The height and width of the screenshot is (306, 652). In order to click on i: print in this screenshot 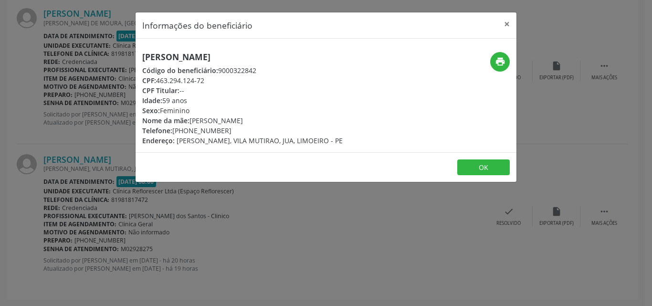, I will do `click(500, 62)`.